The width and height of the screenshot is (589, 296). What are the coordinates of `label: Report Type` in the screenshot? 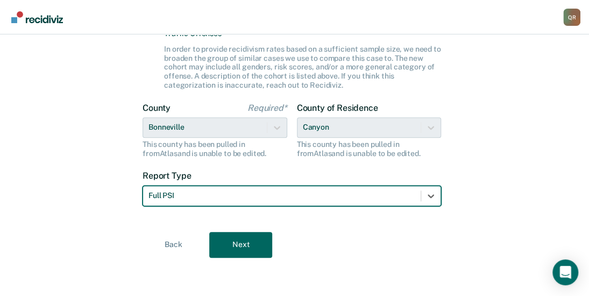 It's located at (292, 175).